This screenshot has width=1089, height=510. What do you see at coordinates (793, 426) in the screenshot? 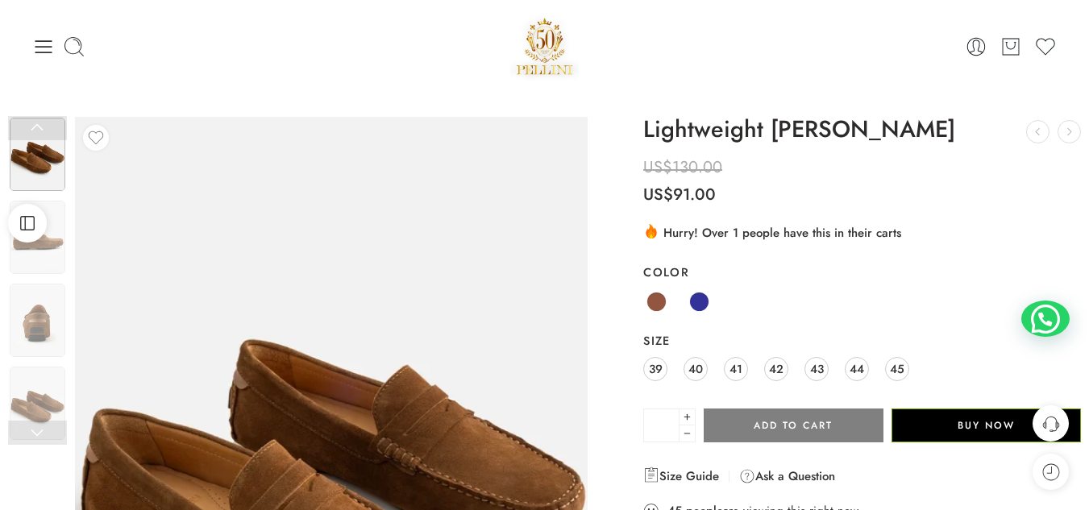
I see `button: Add to cart` at bounding box center [793, 426].